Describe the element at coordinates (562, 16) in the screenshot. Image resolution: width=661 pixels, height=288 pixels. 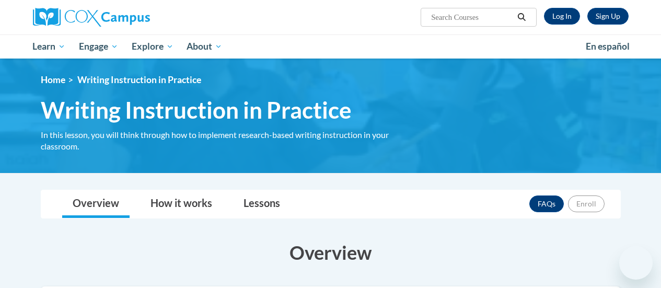
I see `a: Log In` at that location.